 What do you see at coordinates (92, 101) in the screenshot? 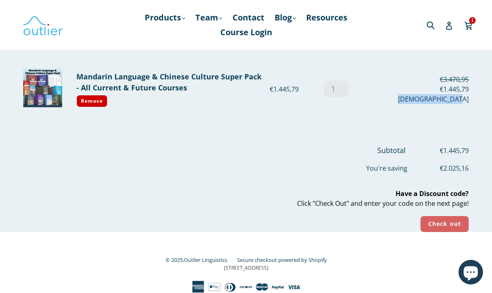
I see `a: Remove` at bounding box center [92, 101].